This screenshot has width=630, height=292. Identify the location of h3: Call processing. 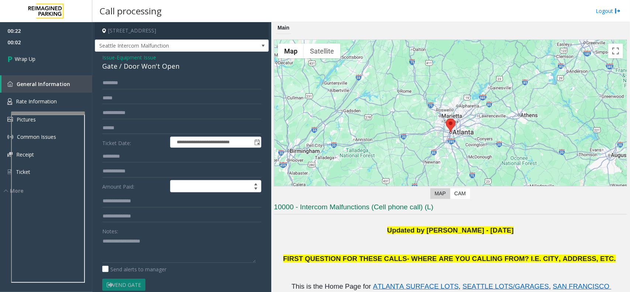
(131, 11).